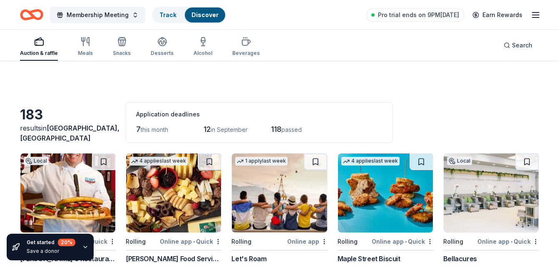  Describe the element at coordinates (174, 193) in the screenshot. I see `img: Image for Gordon Food Service Store` at that location.